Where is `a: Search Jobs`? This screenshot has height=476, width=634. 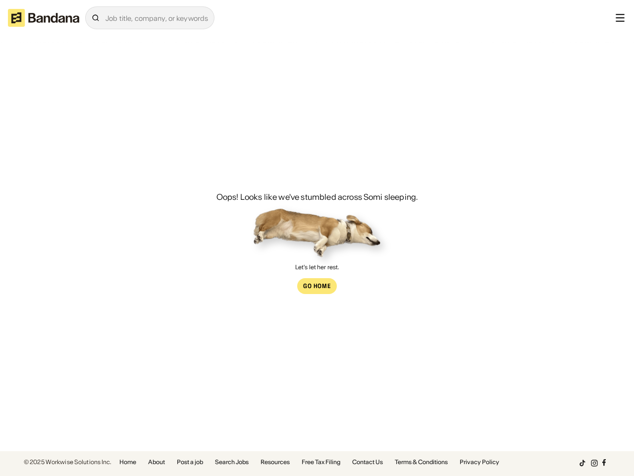
a: Search Jobs is located at coordinates (232, 462).